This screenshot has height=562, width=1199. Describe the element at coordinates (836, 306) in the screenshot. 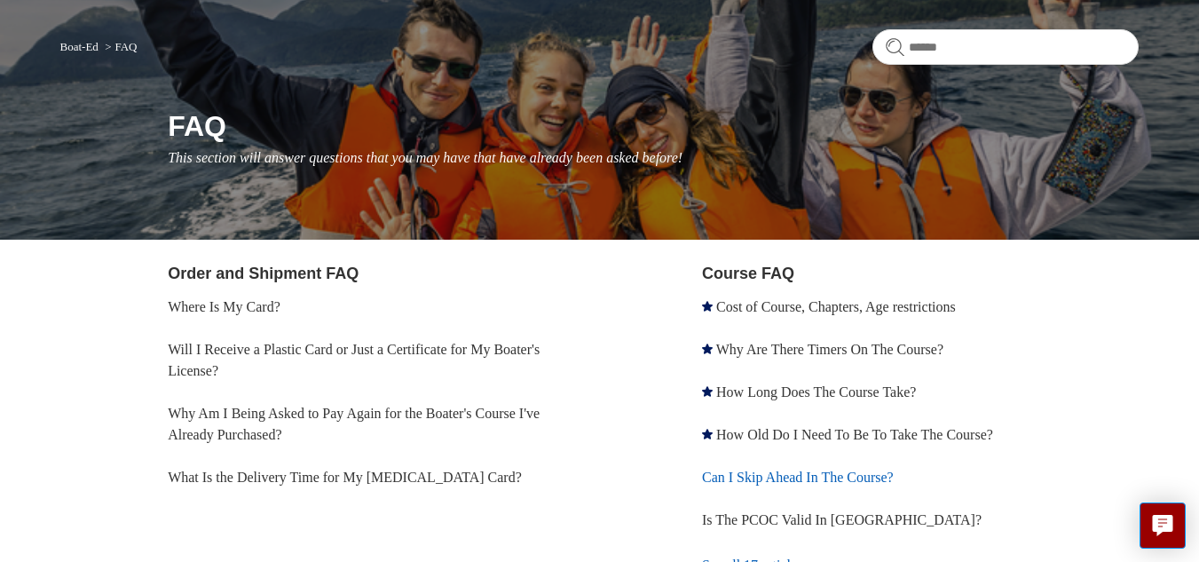

I see `a: Cost of Course, Chapters, Age restrictions` at that location.